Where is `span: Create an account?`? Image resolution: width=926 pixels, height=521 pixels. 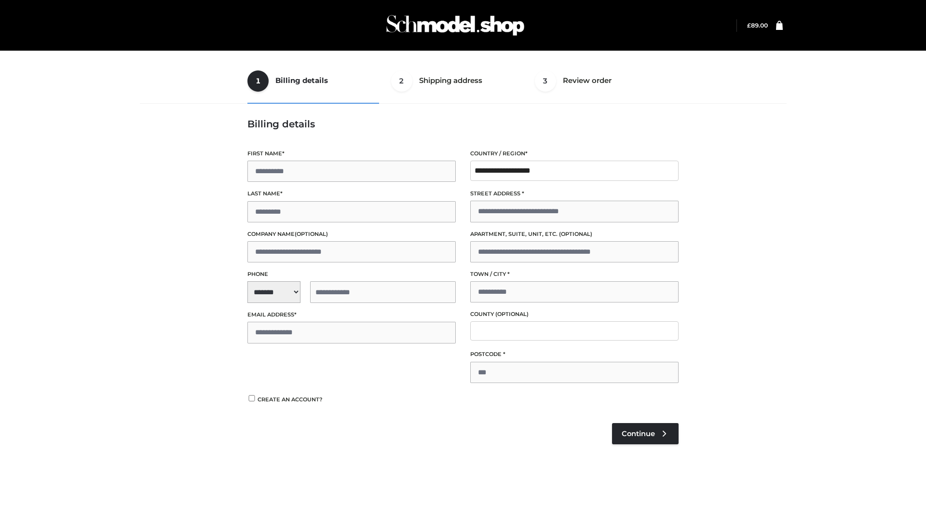 span: Create an account? is located at coordinates (290, 399).